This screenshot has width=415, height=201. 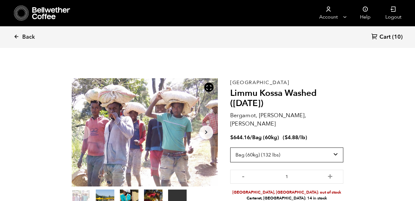 I want to click on span: (10), so click(x=397, y=37).